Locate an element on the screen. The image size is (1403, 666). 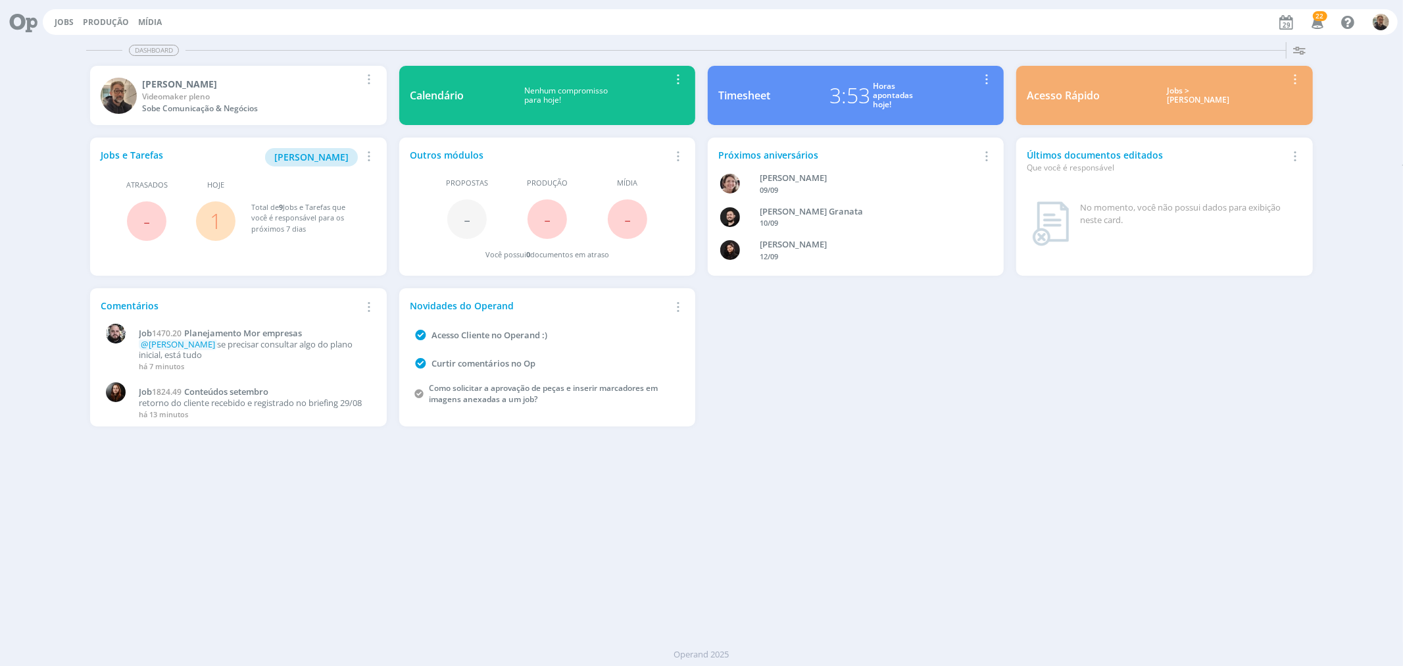
span: Dashboard is located at coordinates (154, 50).